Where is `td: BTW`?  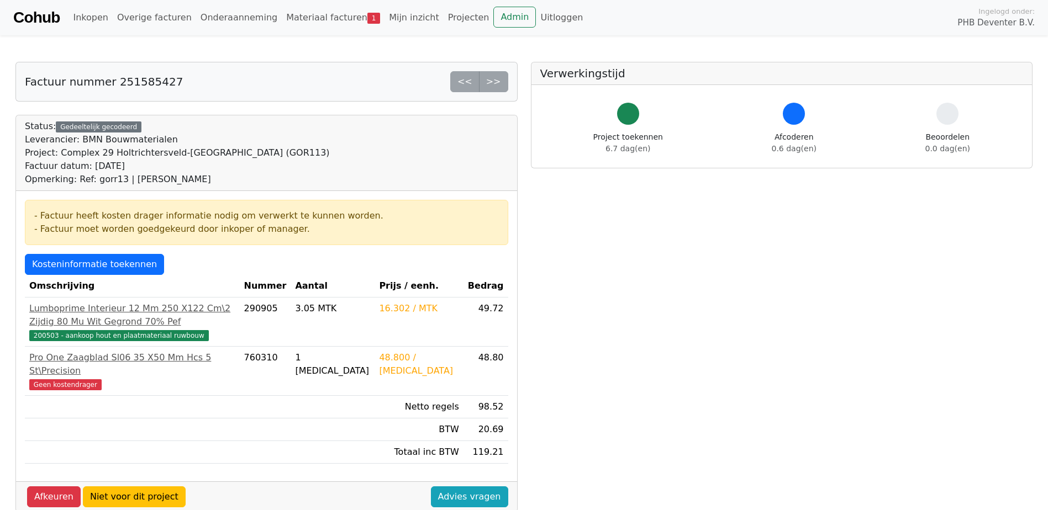 td: BTW is located at coordinates (419, 430).